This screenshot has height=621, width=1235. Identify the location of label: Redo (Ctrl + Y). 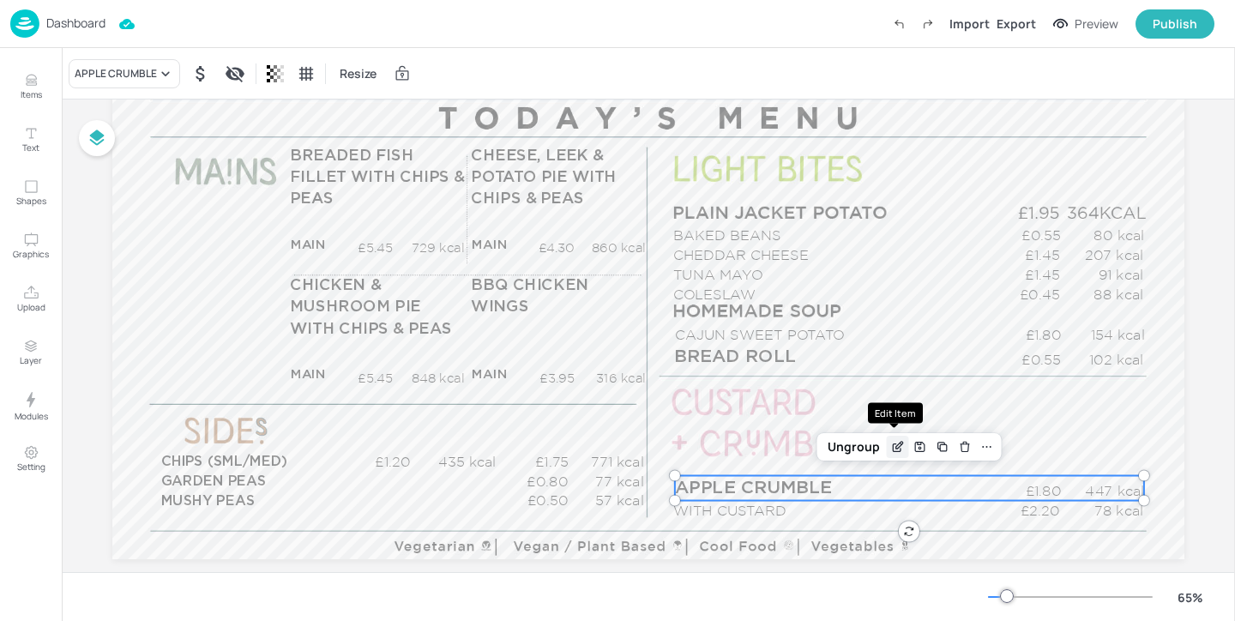
(928, 24).